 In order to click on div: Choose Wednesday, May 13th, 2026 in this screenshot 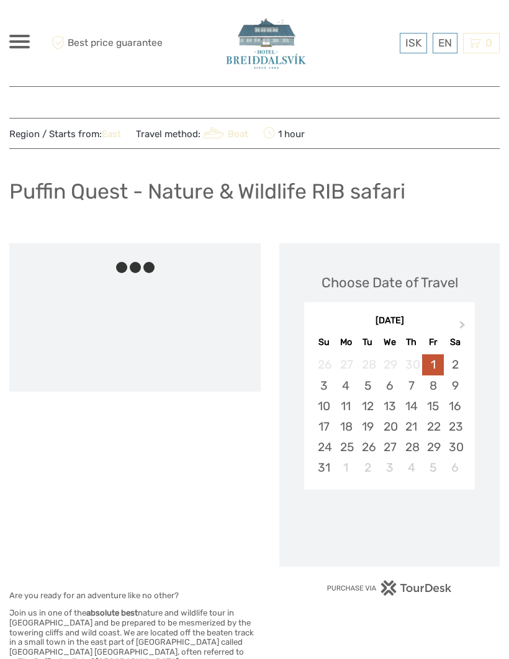, I will do `click(389, 406)`.